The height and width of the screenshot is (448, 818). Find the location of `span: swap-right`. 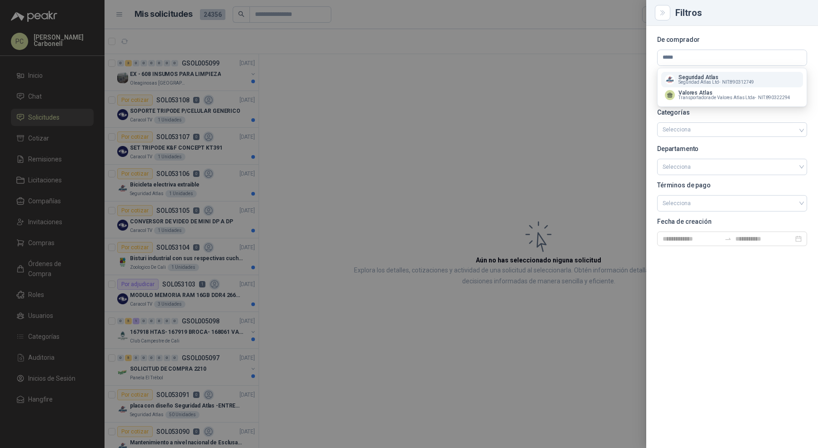

span: swap-right is located at coordinates (728, 239).